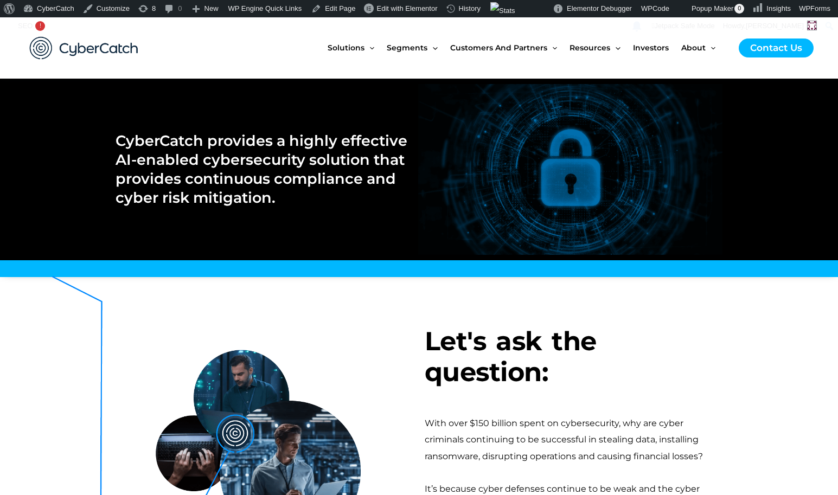  What do you see at coordinates (261, 169) in the screenshot?
I see `h2: CyberCatch provides a highly effective AI-enabled cybersecurity solution that provides continuous...` at bounding box center [261, 169].